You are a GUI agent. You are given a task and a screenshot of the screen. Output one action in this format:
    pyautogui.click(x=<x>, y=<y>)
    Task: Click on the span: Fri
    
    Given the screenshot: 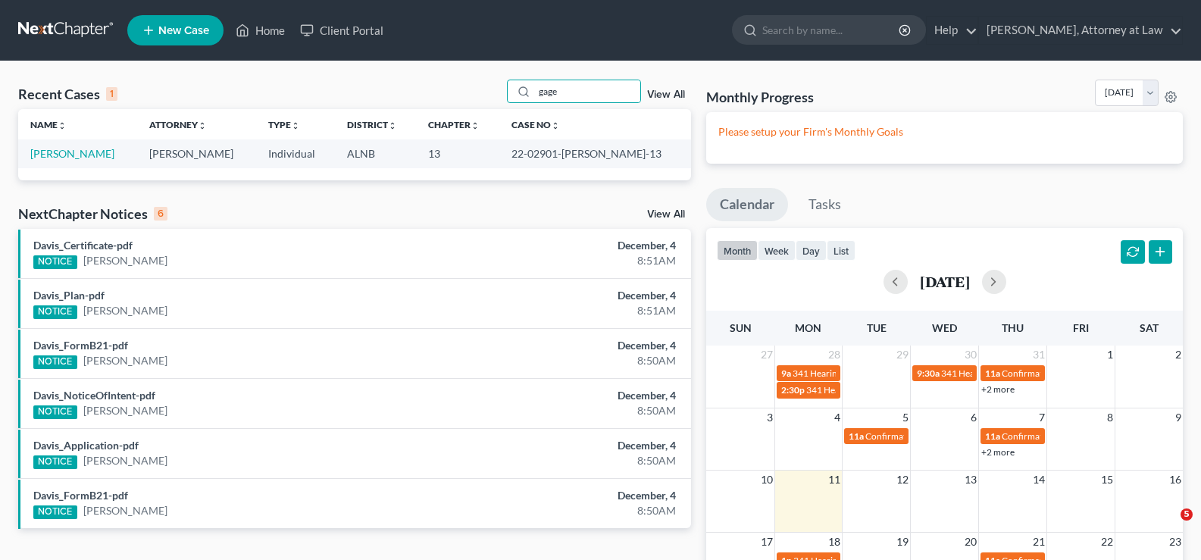 What is the action you would take?
    pyautogui.click(x=1081, y=327)
    